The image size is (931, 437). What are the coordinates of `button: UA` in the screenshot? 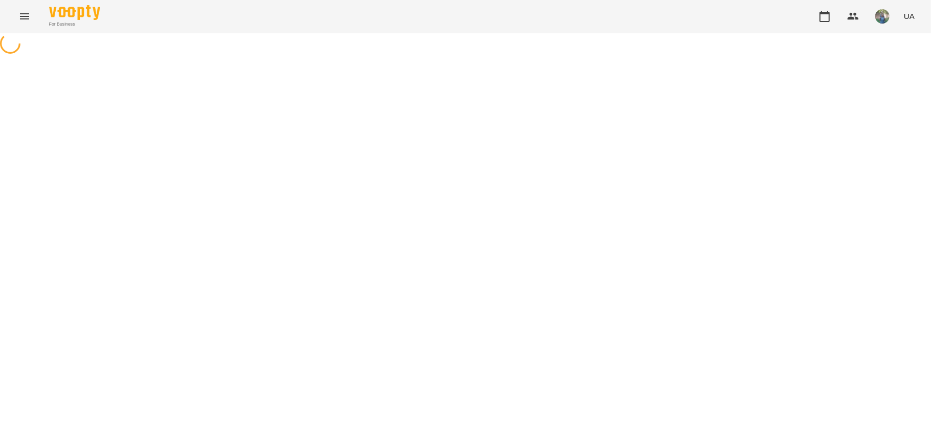 It's located at (909, 16).